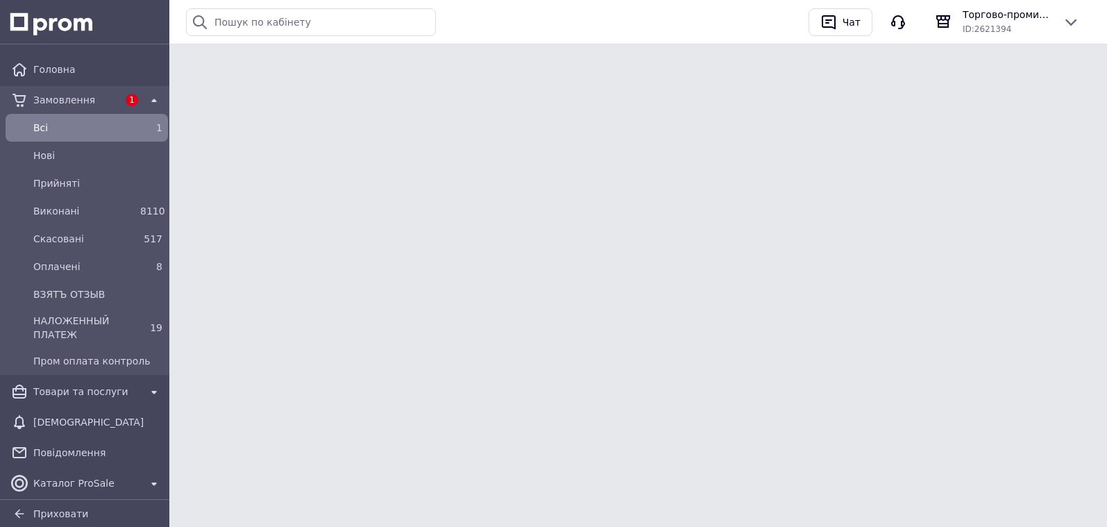 This screenshot has width=1107, height=527. What do you see at coordinates (84, 267) in the screenshot?
I see `span: Оплачені` at bounding box center [84, 267].